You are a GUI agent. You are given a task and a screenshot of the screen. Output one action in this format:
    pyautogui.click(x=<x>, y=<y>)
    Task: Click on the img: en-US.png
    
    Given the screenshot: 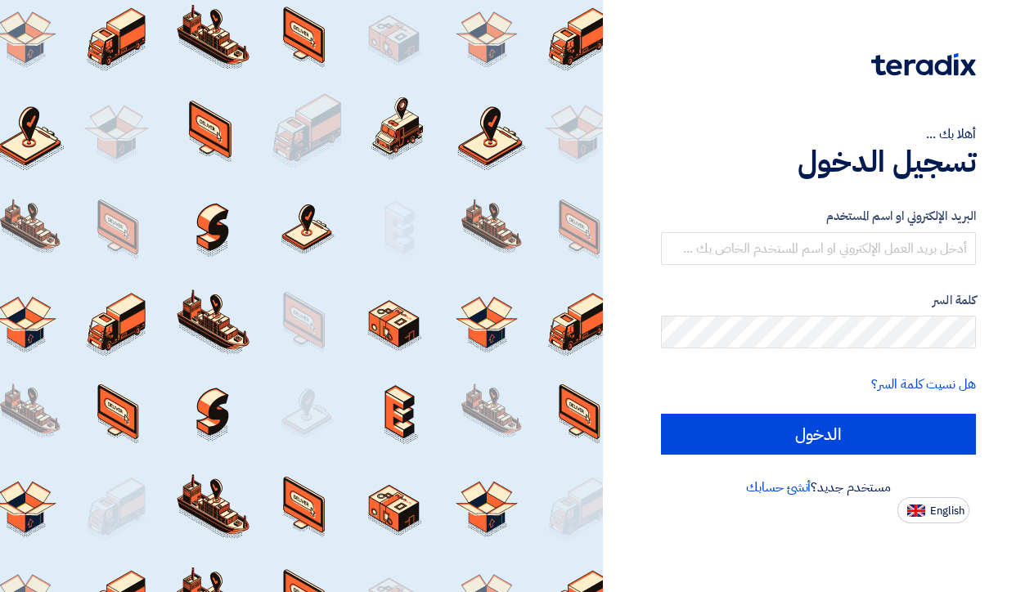 What is the action you would take?
    pyautogui.click(x=916, y=510)
    